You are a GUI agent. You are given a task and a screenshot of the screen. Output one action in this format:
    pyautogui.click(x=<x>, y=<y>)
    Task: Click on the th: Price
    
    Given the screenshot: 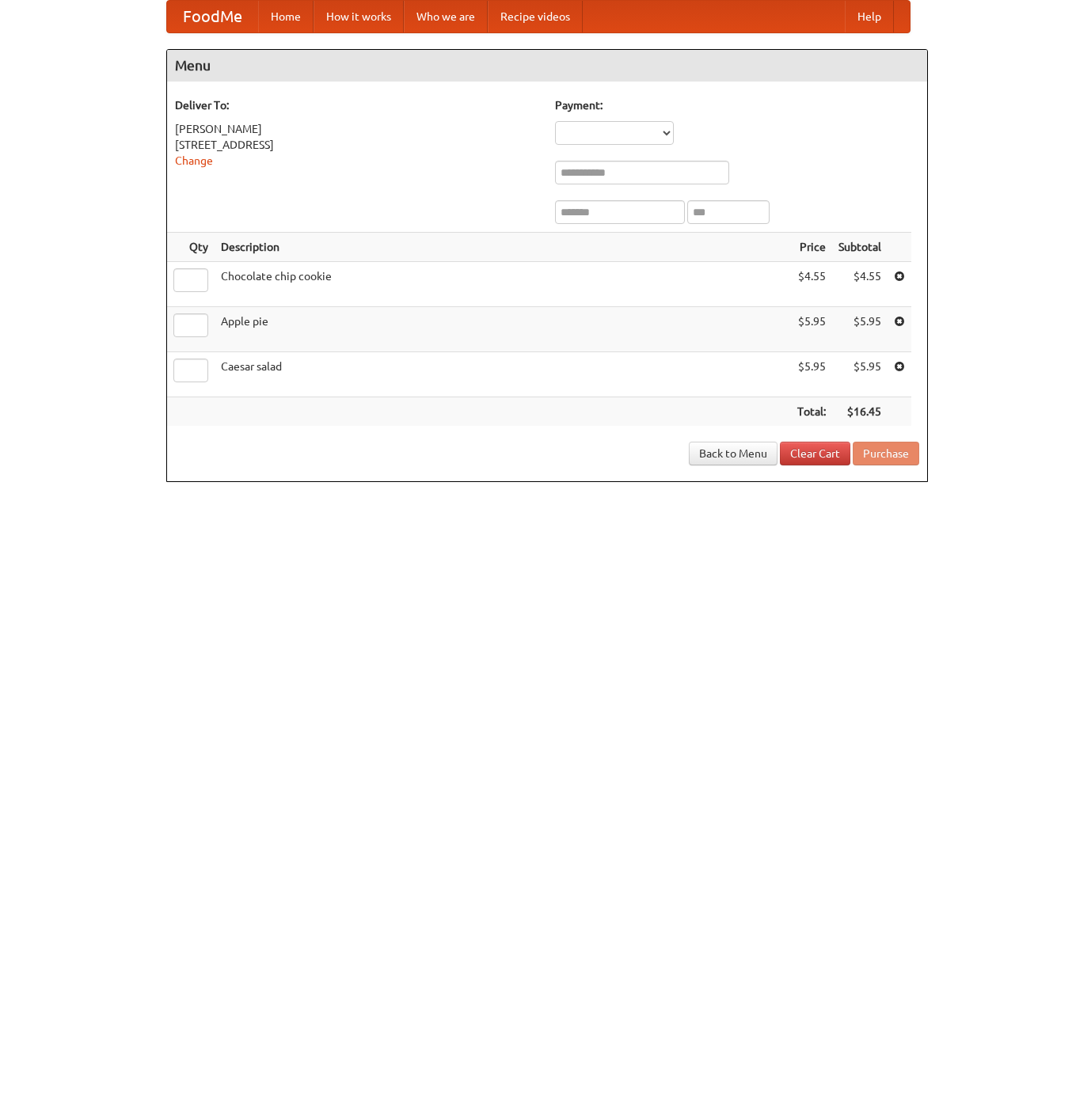 What is the action you would take?
    pyautogui.click(x=811, y=247)
    